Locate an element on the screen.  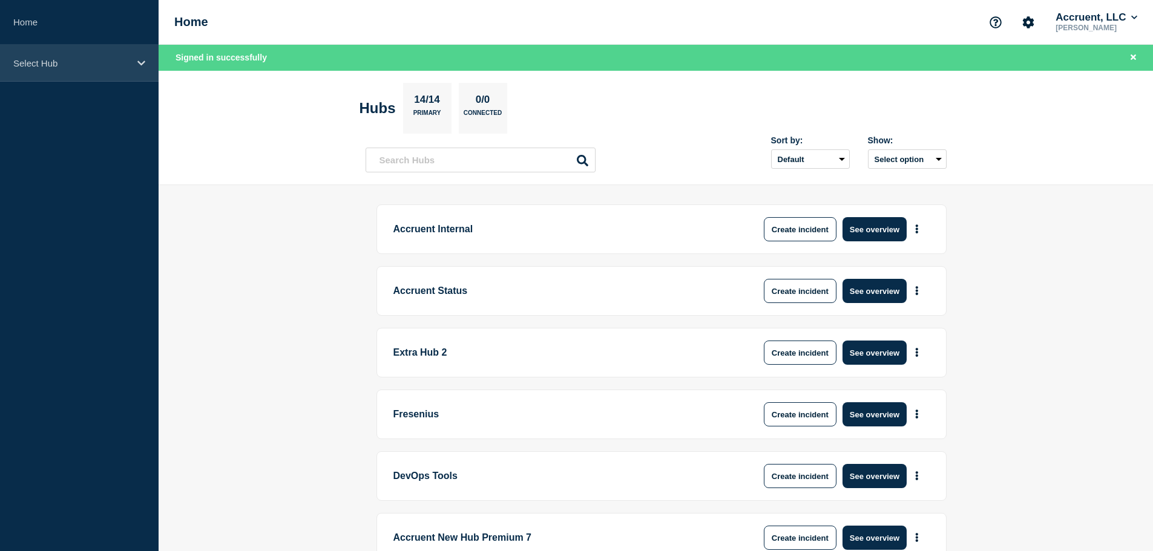
button: Support is located at coordinates (995, 22).